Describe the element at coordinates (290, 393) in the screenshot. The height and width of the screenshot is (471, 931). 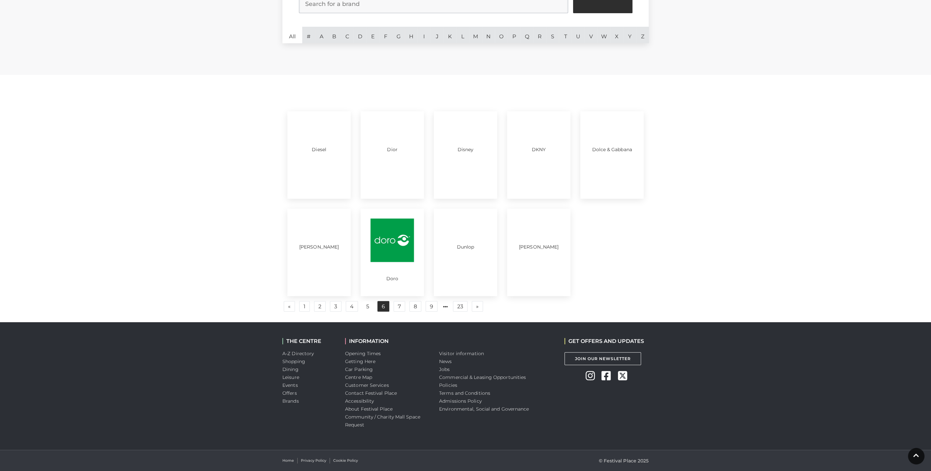
I see `a: Offers` at that location.